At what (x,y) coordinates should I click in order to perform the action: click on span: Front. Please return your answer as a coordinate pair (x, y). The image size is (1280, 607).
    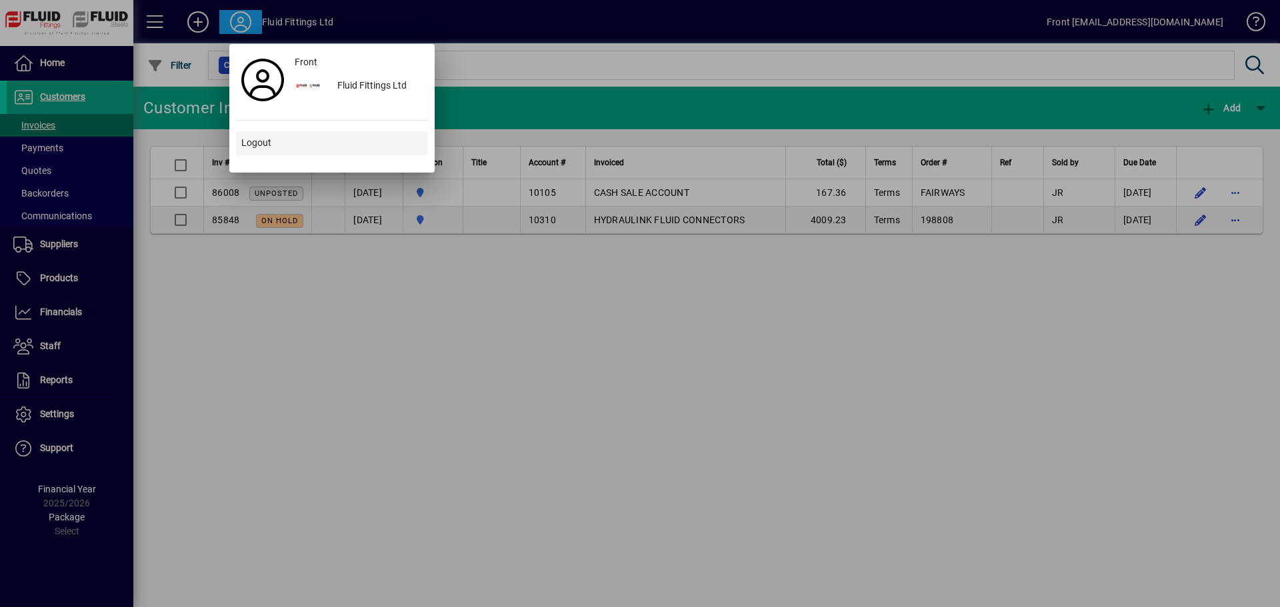
    Looking at the image, I should click on (306, 62).